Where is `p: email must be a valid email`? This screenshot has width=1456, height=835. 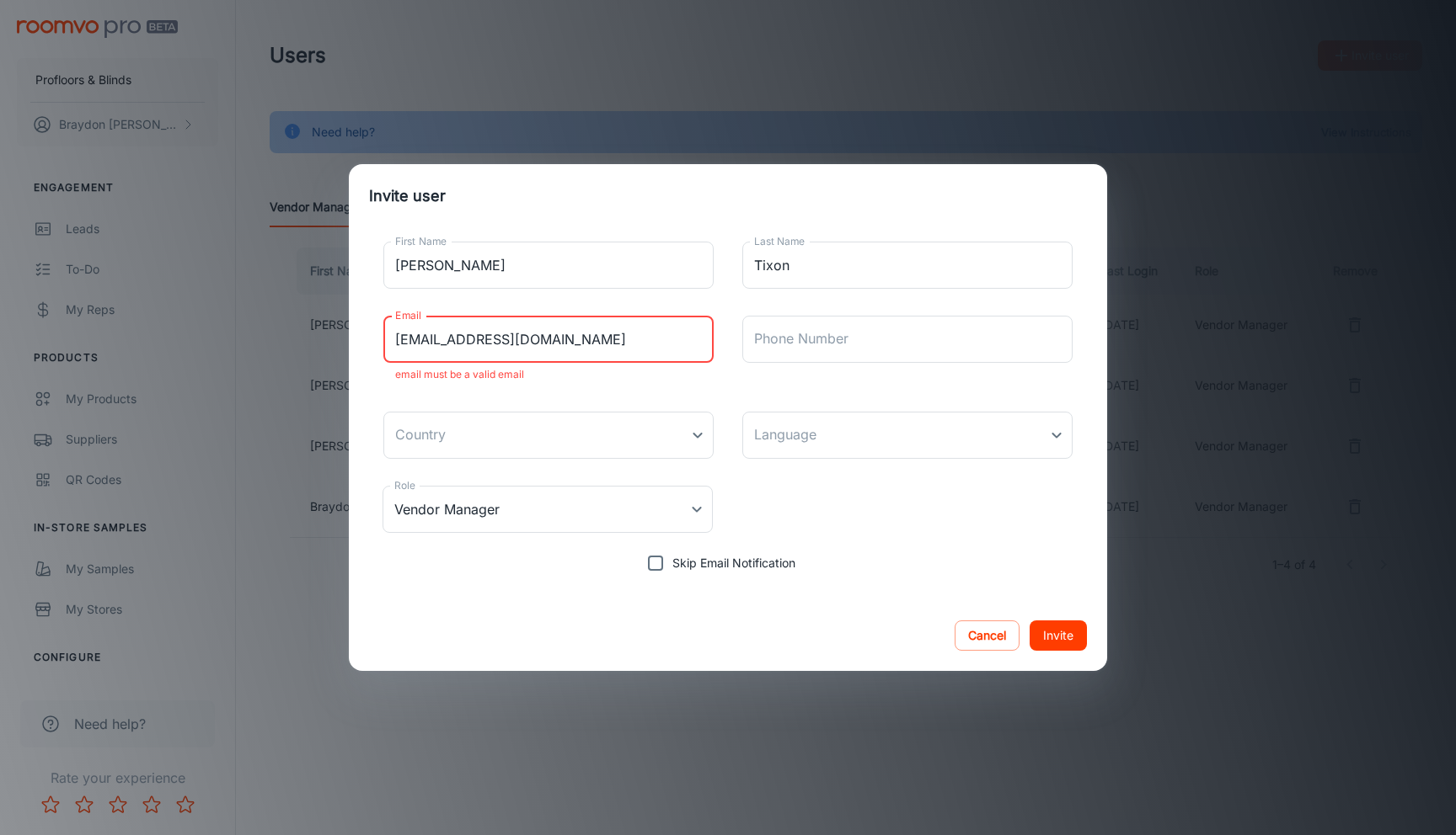 p: email must be a valid email is located at coordinates (549, 375).